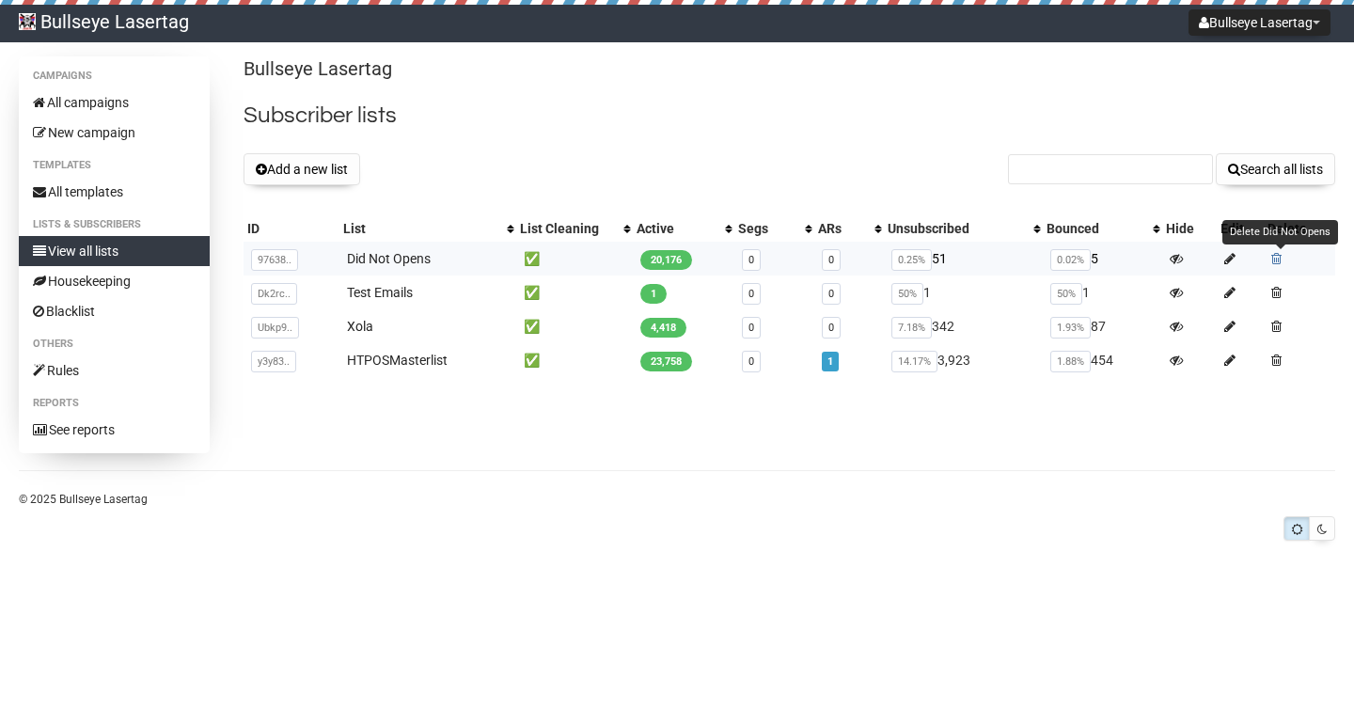 The width and height of the screenshot is (1354, 709). Describe the element at coordinates (567, 229) in the screenshot. I see `div: List Cleaning` at that location.